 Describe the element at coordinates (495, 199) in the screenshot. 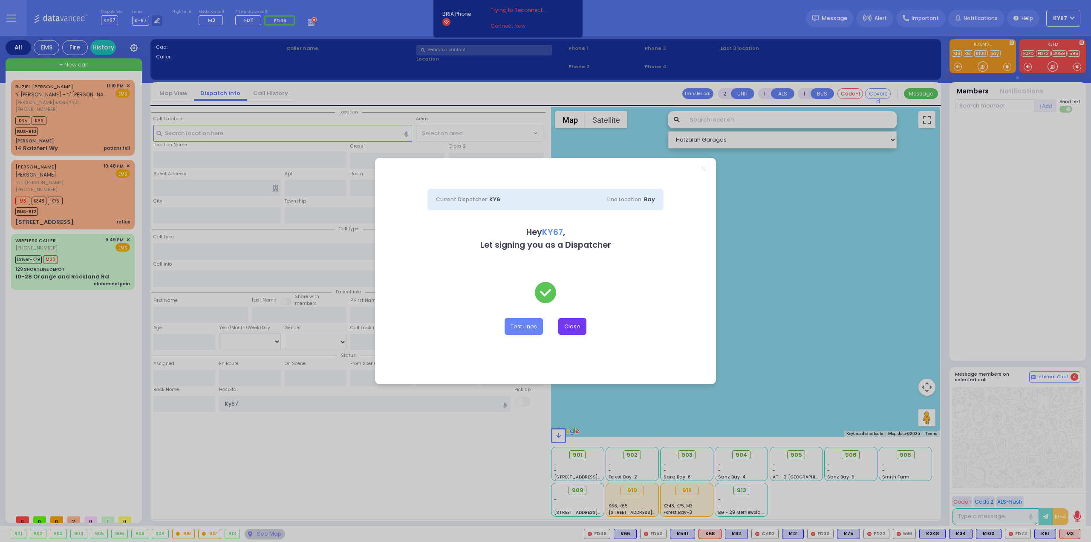

I see `span: KY6` at that location.